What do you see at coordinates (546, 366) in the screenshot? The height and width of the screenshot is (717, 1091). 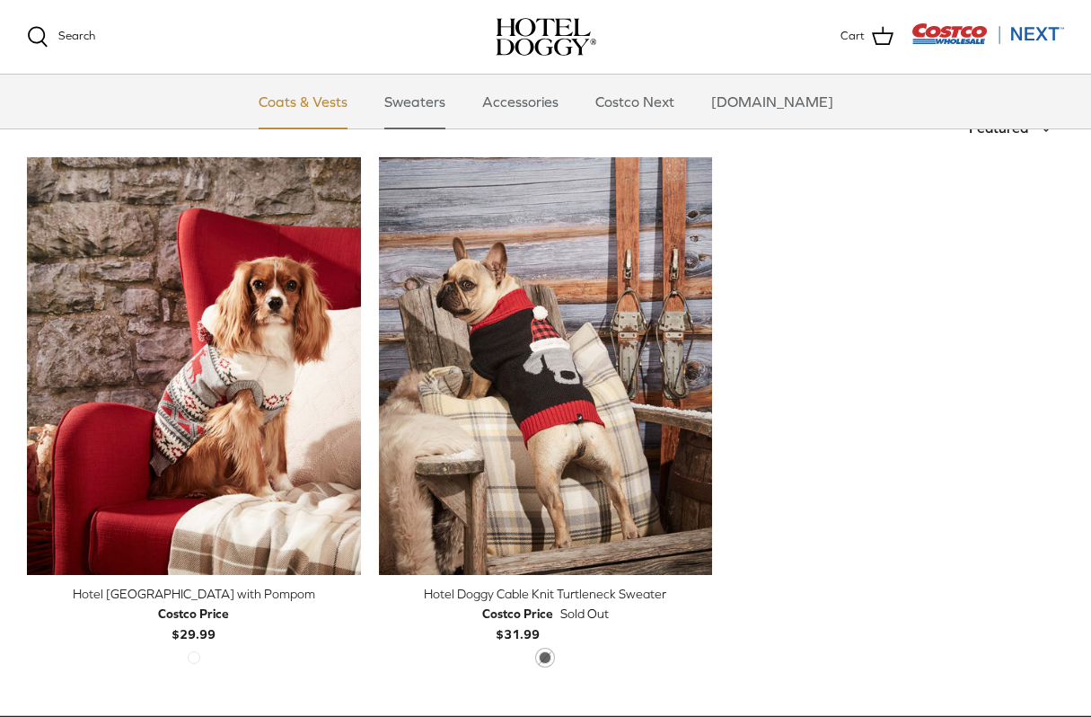 I see `a: Hotel Doggy Cable Knit Turtleneck Sweater` at bounding box center [546, 366].